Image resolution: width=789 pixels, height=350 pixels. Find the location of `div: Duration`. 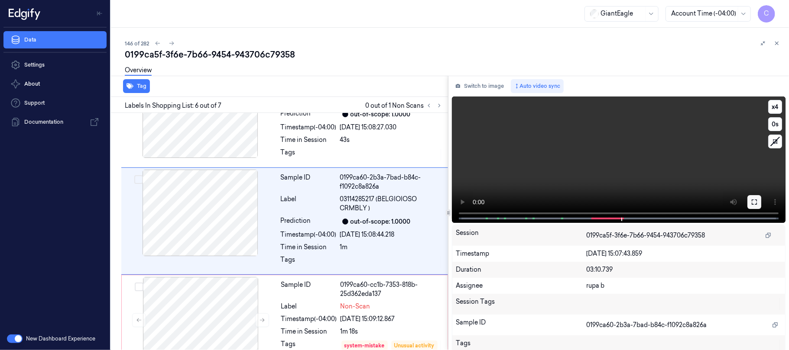

div: Duration is located at coordinates (521, 270).